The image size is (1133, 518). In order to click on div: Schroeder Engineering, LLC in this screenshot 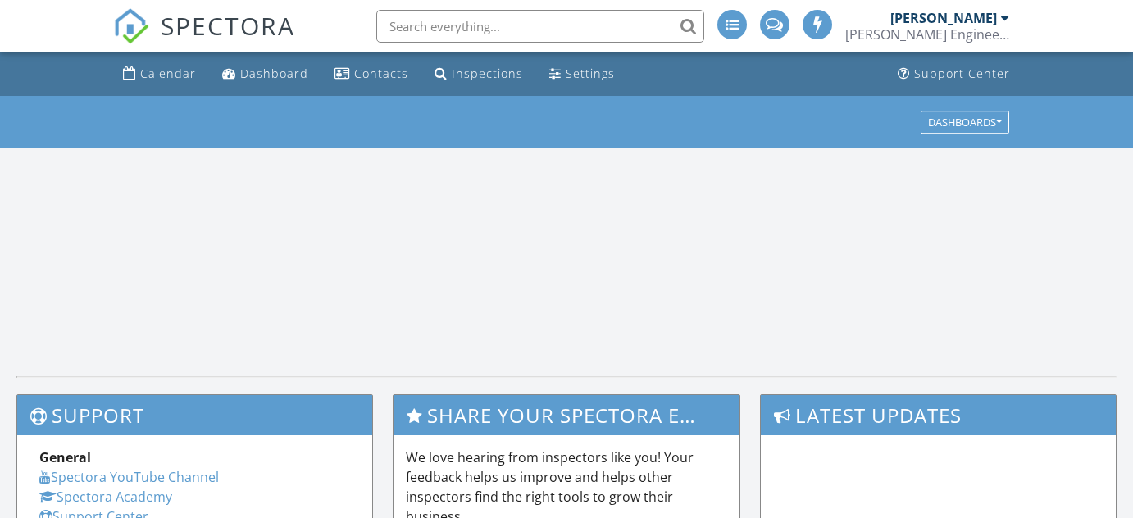, I will do `click(927, 34)`.